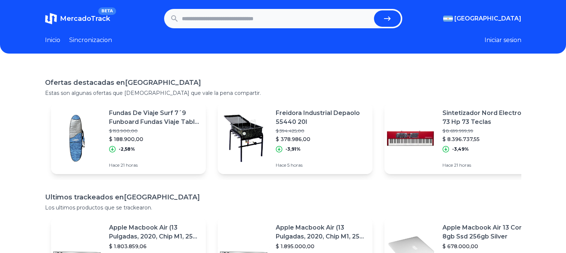 This screenshot has height=253, width=566. Describe the element at coordinates (488, 131) in the screenshot. I see `p: $ 8.699.999,99` at that location.